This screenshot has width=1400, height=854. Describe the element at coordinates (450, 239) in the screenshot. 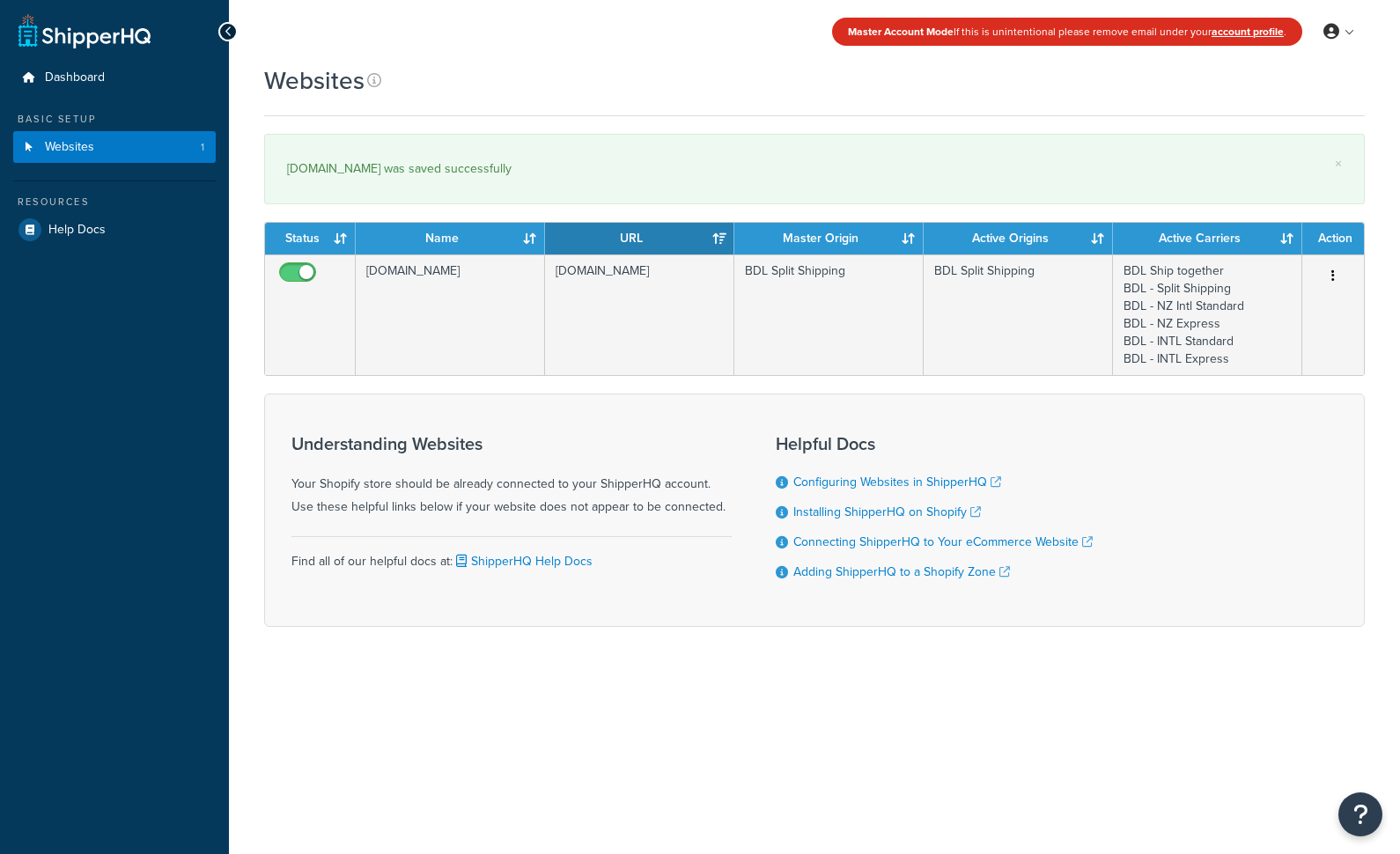

I see `th: Name: activate to sort column ascending` at that location.